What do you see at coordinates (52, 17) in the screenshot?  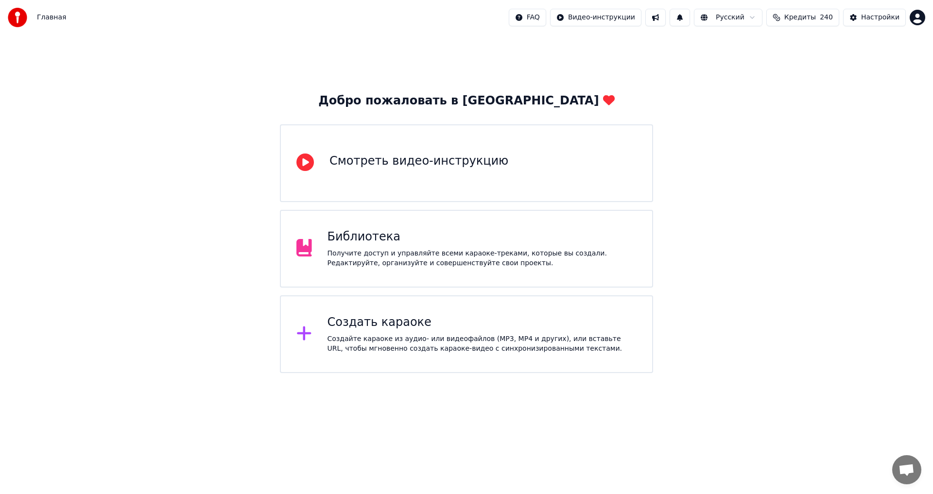 I see `nav: breadcrumb` at bounding box center [52, 17].